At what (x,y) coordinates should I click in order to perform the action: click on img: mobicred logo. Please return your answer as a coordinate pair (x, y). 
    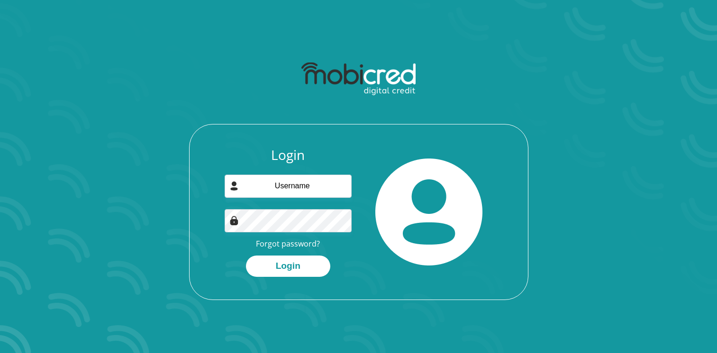
    Looking at the image, I should click on (358, 79).